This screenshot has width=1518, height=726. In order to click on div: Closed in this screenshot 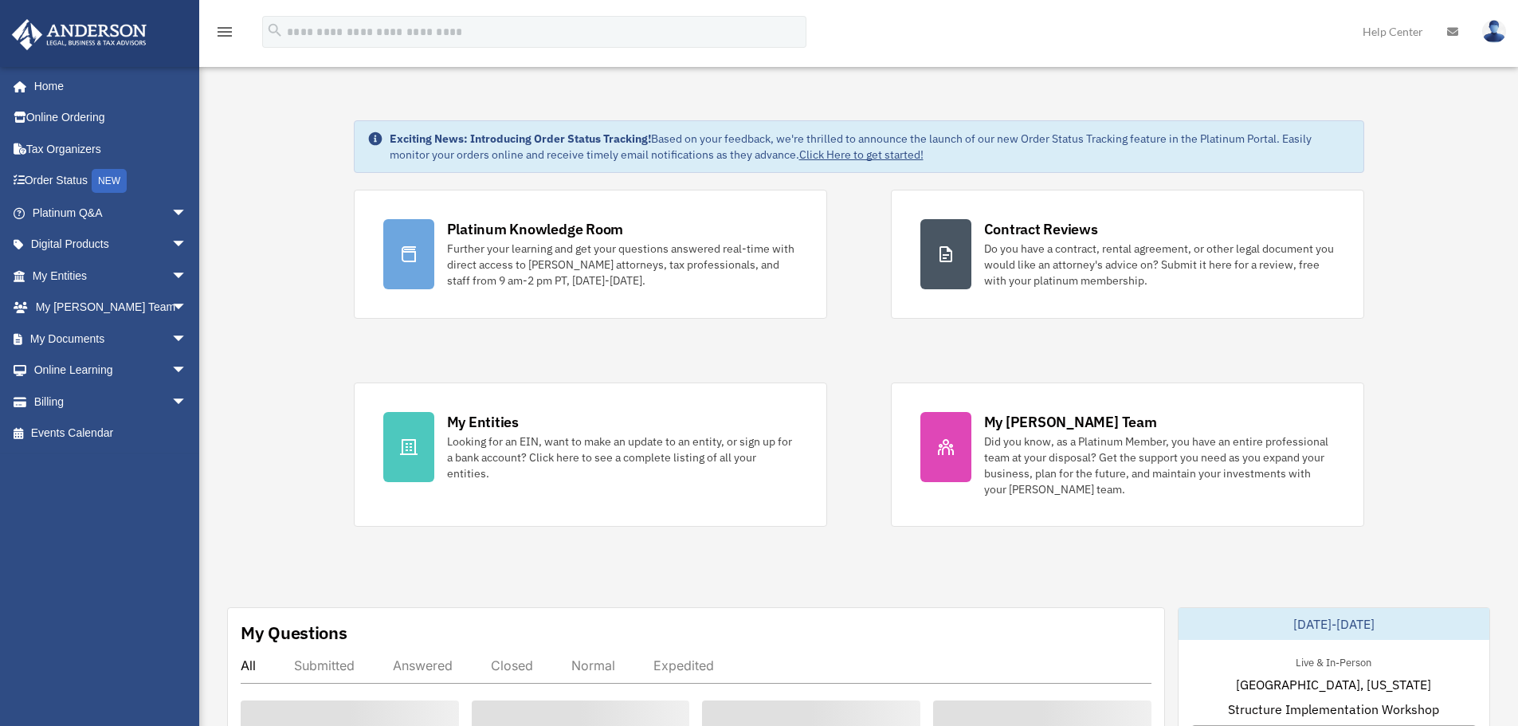, I will do `click(512, 666)`.